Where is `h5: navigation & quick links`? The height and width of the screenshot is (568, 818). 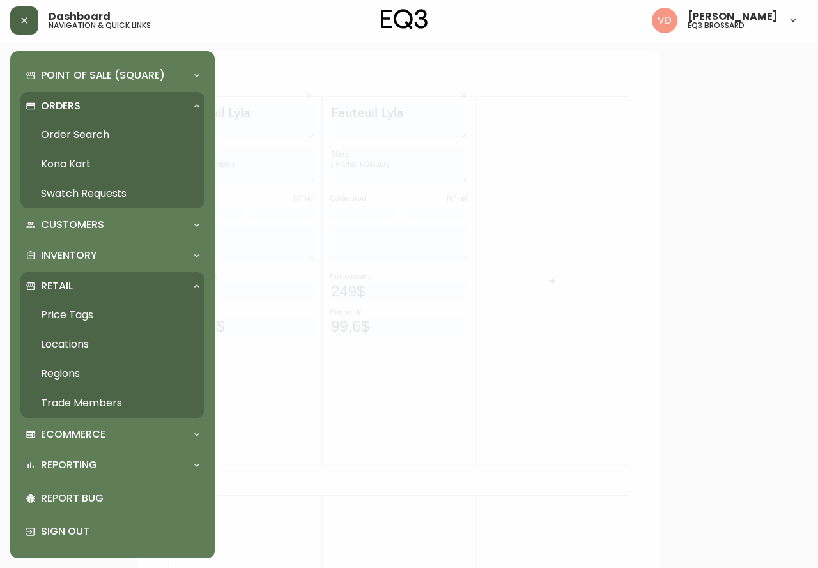 h5: navigation & quick links is located at coordinates (100, 26).